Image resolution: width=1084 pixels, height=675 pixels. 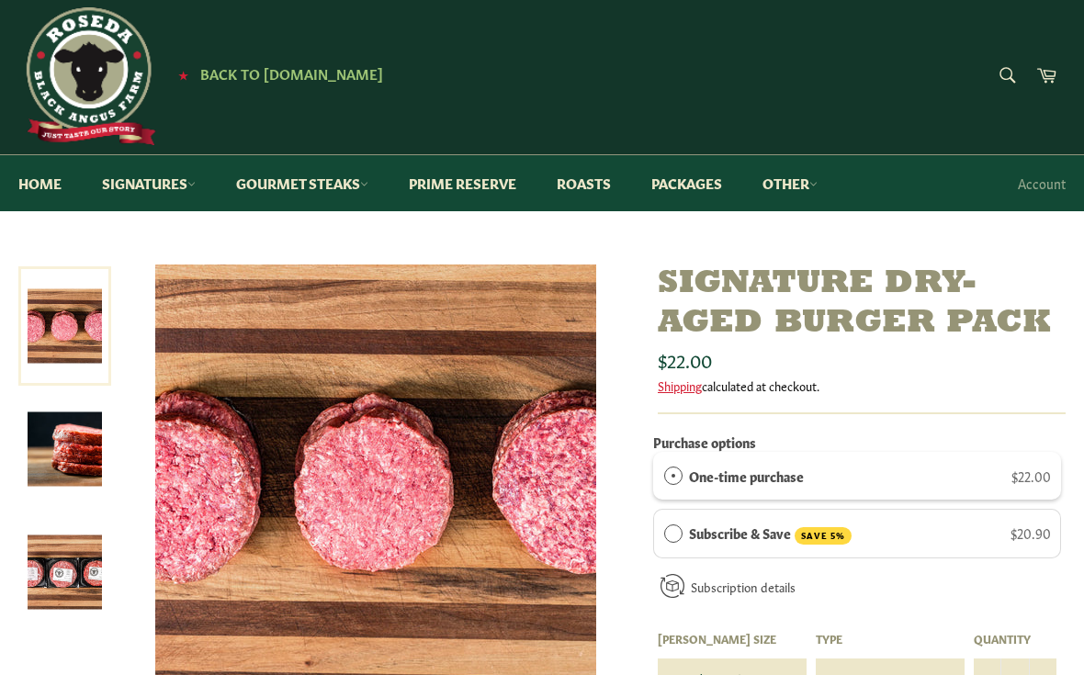 I want to click on span: $20.90, so click(x=1031, y=534).